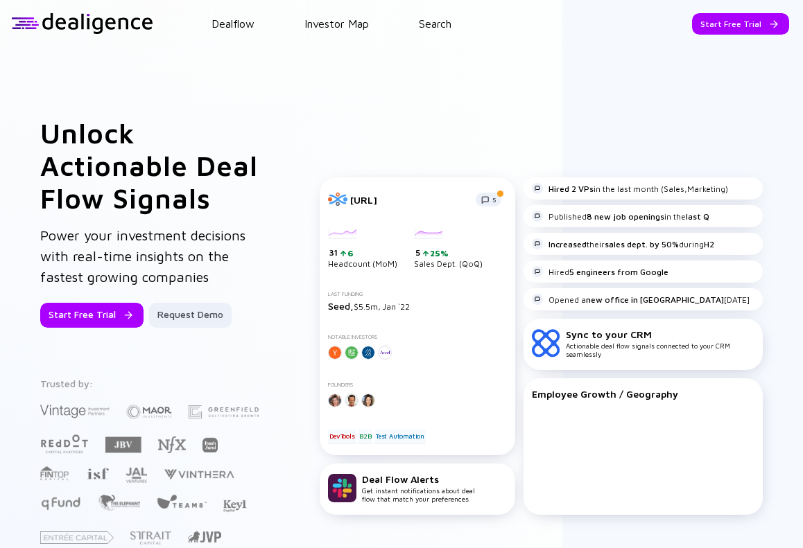 This screenshot has width=803, height=548. What do you see at coordinates (418, 488) in the screenshot?
I see `div: Get instant notifications about deal flow that match your preferences` at bounding box center [418, 488].